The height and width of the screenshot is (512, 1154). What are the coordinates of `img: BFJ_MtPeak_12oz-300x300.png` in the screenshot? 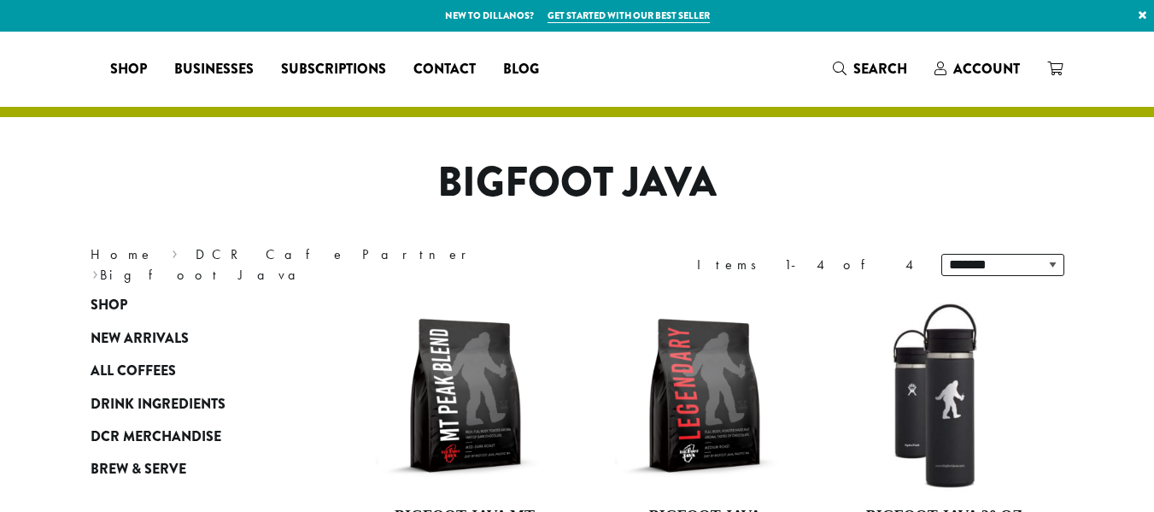 It's located at (466, 396).